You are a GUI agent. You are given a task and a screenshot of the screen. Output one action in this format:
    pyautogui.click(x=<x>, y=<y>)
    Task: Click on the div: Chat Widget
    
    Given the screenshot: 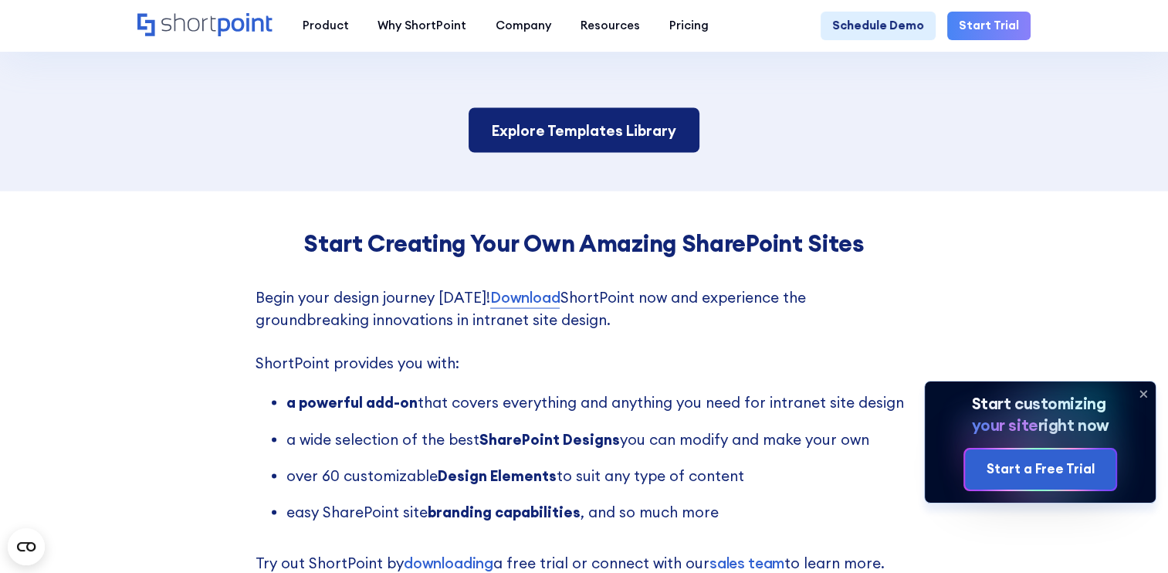 What is the action you would take?
    pyautogui.click(x=1029, y=483)
    